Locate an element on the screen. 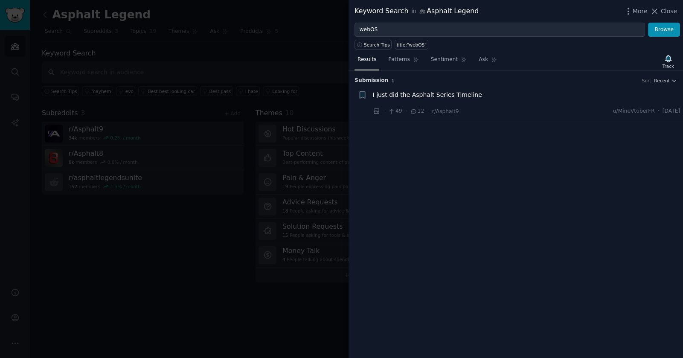 Image resolution: width=683 pixels, height=358 pixels. a: Ask is located at coordinates (488, 61).